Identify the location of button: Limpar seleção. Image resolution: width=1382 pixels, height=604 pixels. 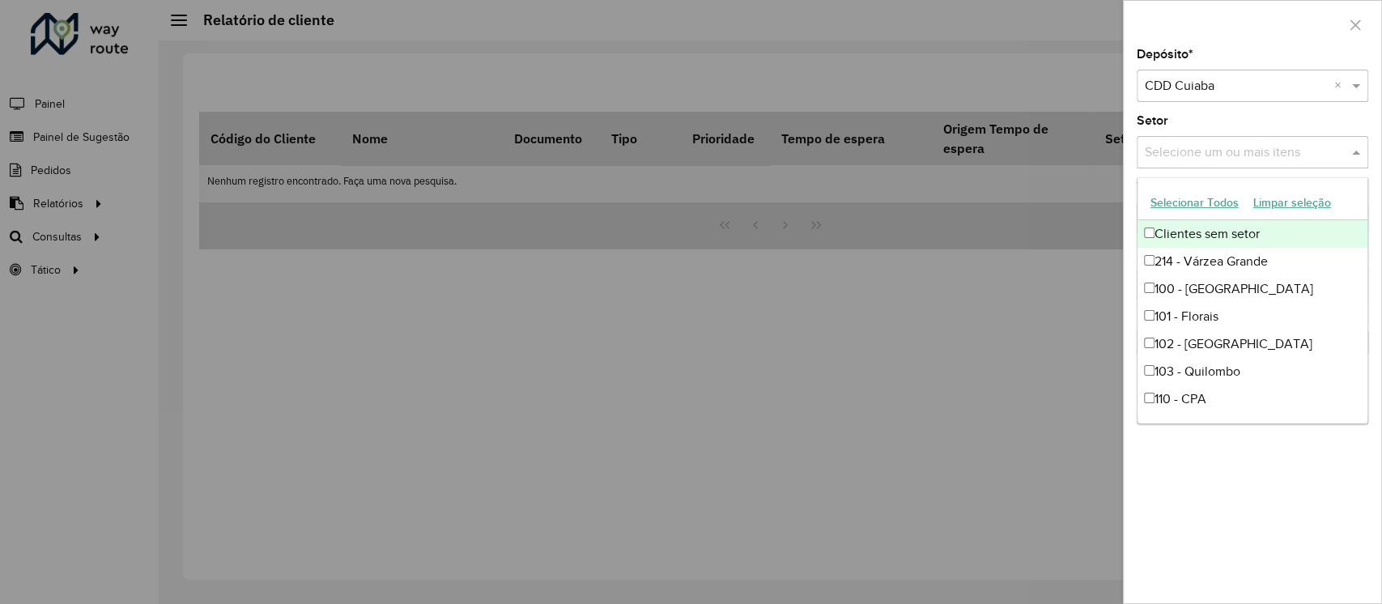
(1292, 202).